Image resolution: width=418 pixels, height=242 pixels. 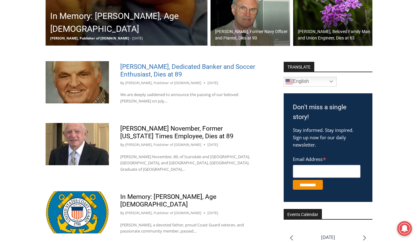 I want to click on p: Stay informed. Stay inspired. Sign up now for our daily newsletter., so click(x=328, y=138).